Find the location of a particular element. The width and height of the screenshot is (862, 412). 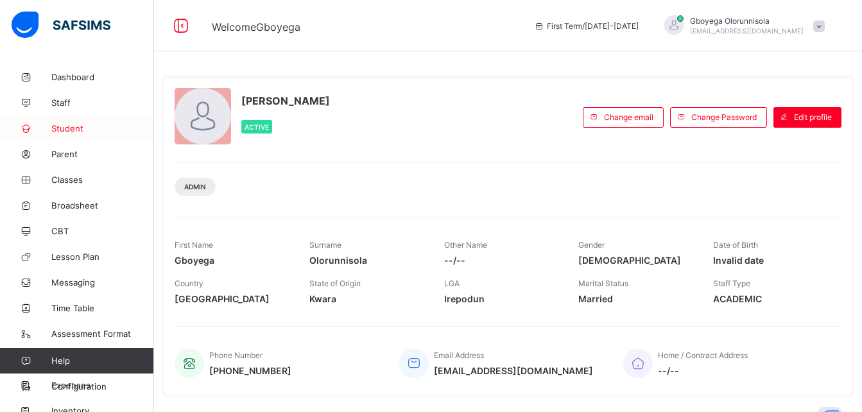

span: Email Address is located at coordinates (459, 355).